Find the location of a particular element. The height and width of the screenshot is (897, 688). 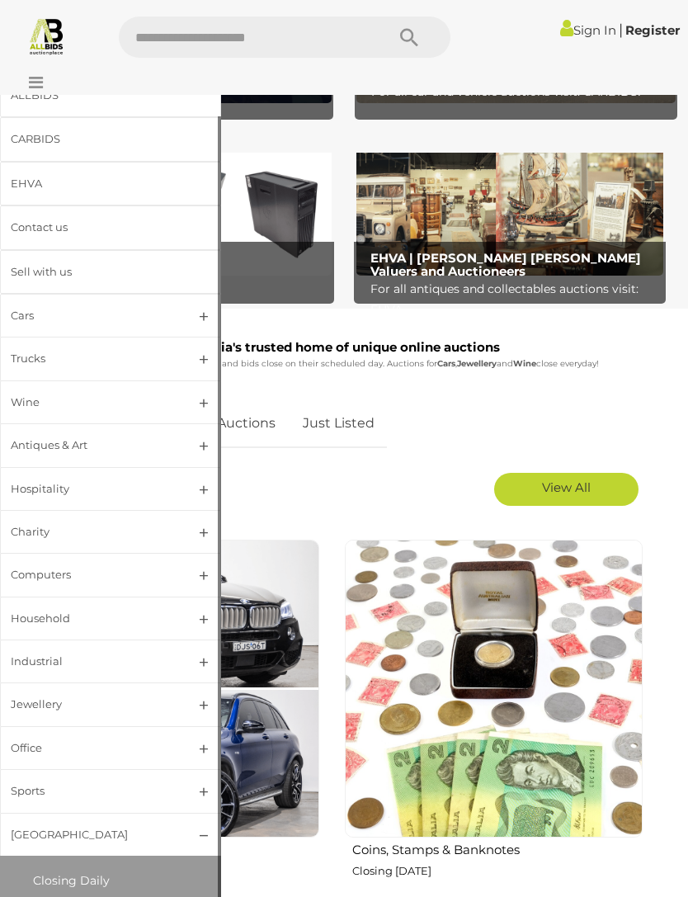

a: Past Auctions is located at coordinates (230, 423).